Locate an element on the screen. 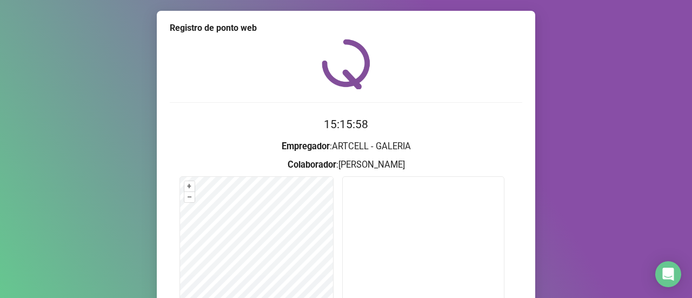  div: Open Intercom Messenger is located at coordinates (669, 274).